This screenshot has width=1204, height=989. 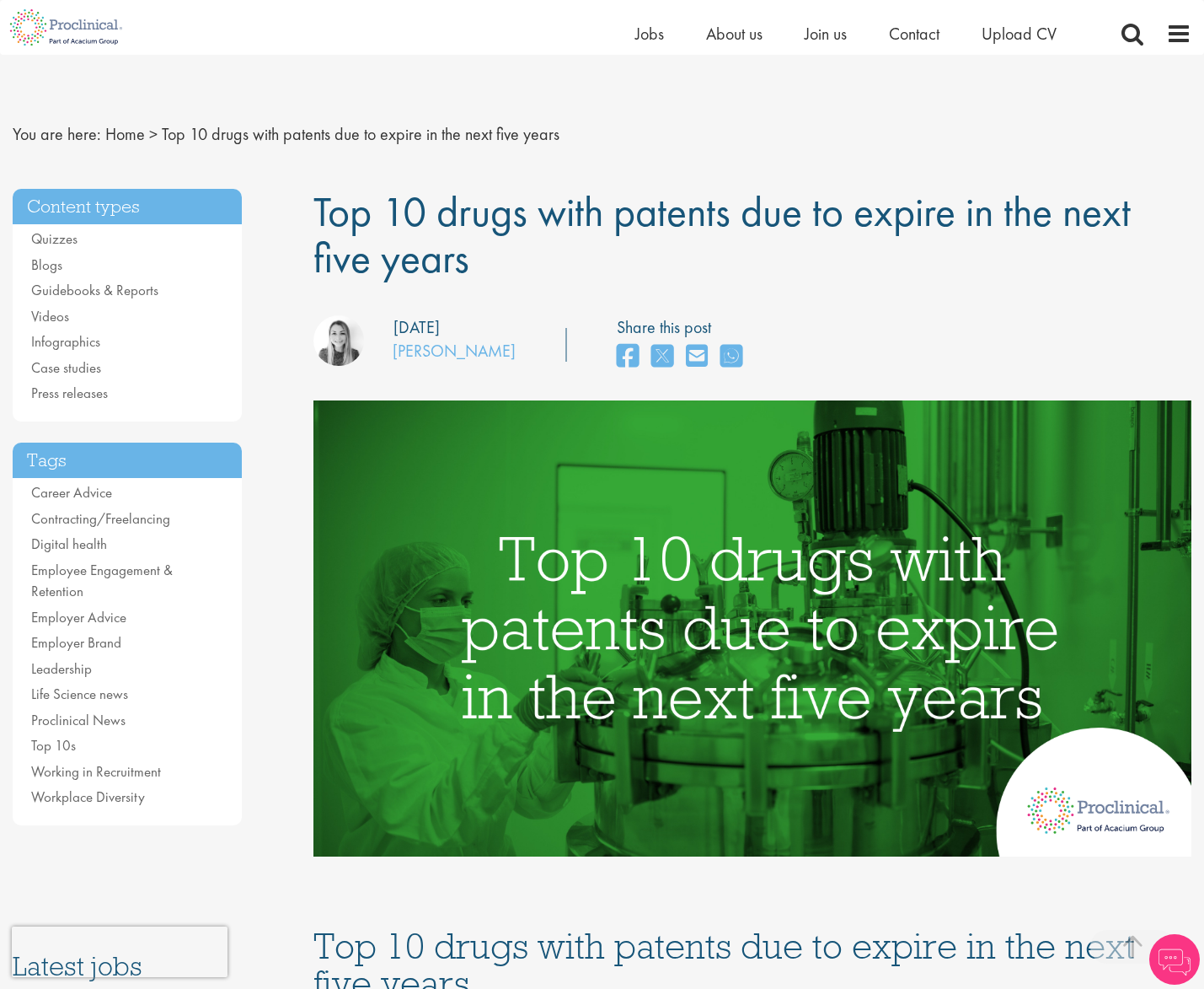 What do you see at coordinates (1019, 33) in the screenshot?
I see `a: Upload CV` at bounding box center [1019, 33].